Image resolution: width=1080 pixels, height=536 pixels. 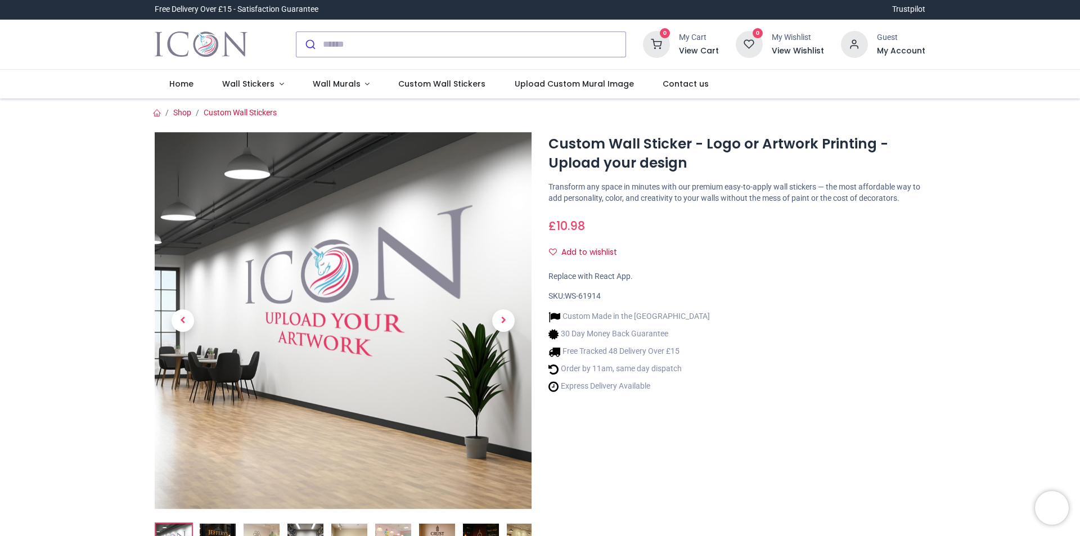 What do you see at coordinates (737, 296) in the screenshot?
I see `div: SKU:` at bounding box center [737, 296].